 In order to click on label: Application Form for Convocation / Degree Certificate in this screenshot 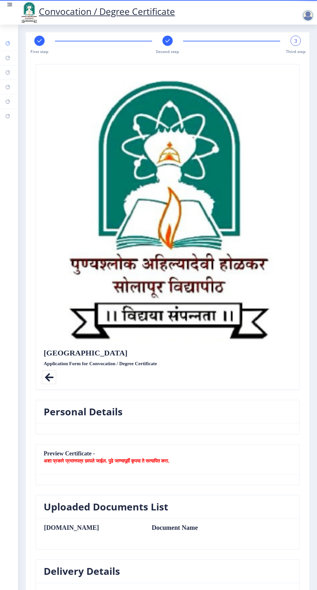, I will do `click(100, 364)`.